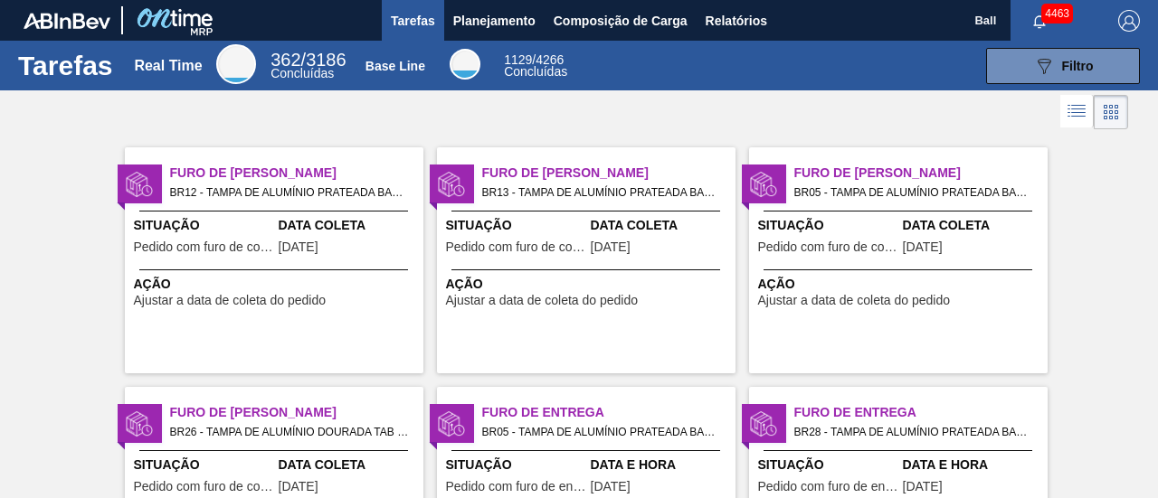 This screenshot has width=1158, height=498. I want to click on span: / 4266, so click(534, 60).